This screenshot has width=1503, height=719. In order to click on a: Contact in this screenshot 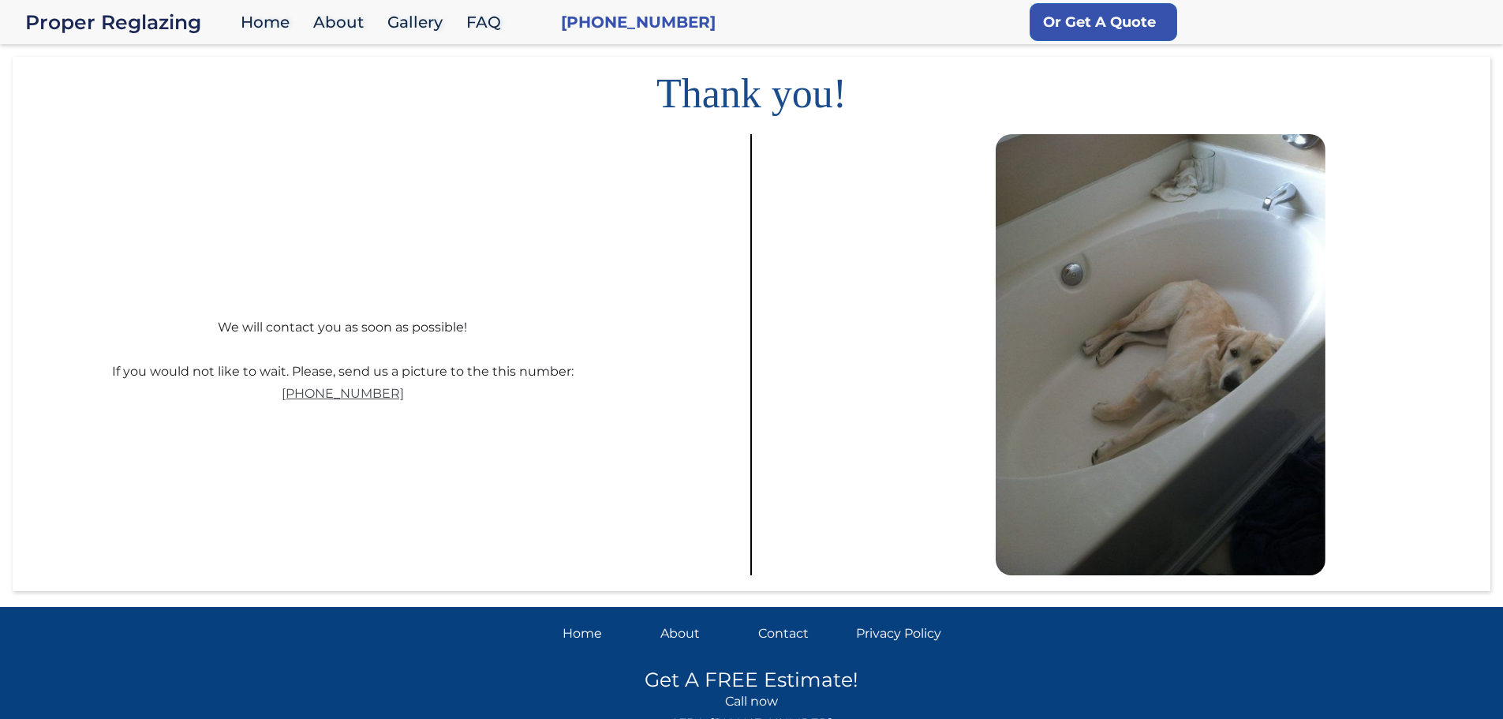, I will do `click(801, 633)`.